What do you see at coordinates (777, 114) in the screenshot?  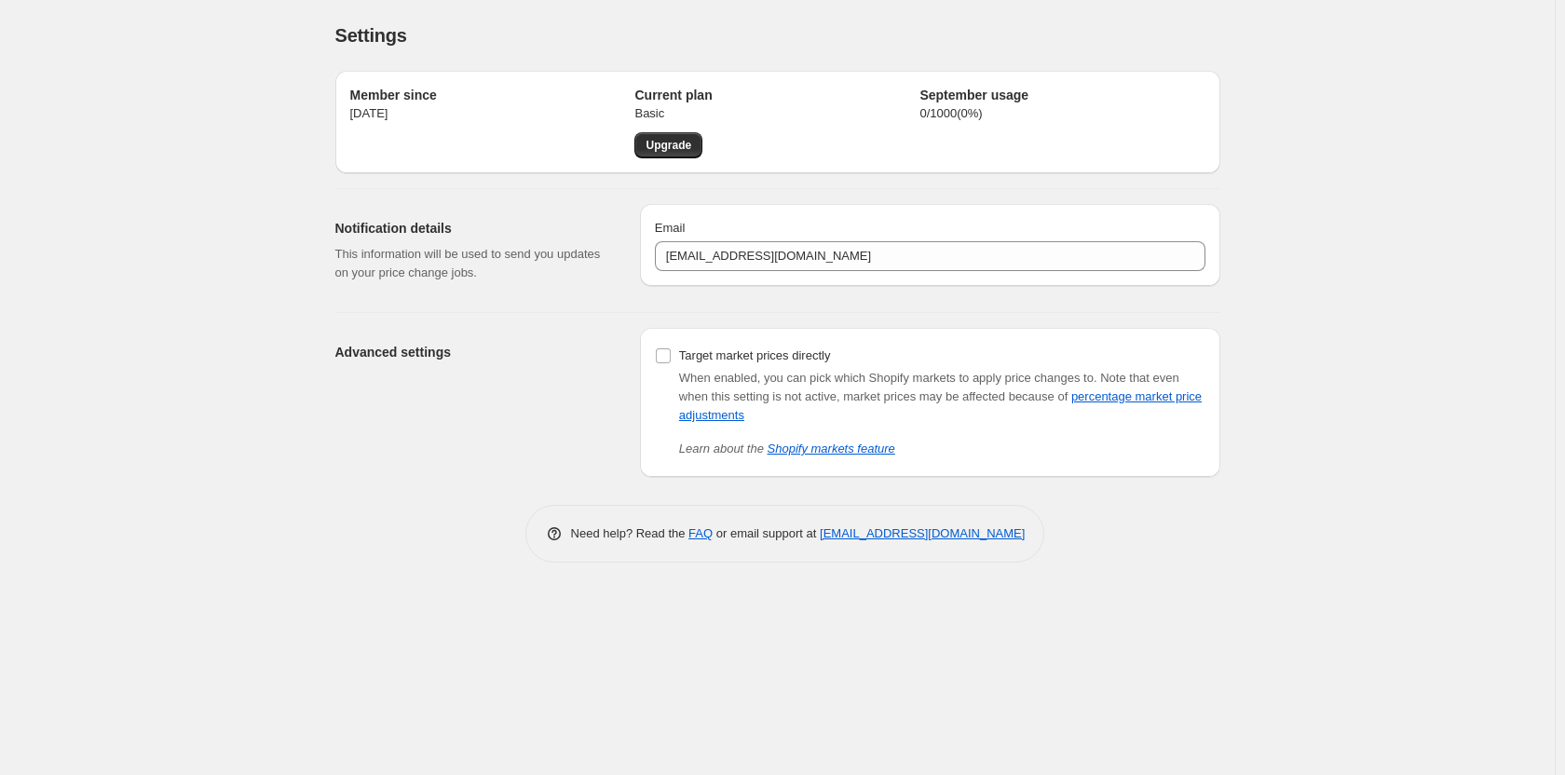 I see `p: Basic` at bounding box center [777, 114].